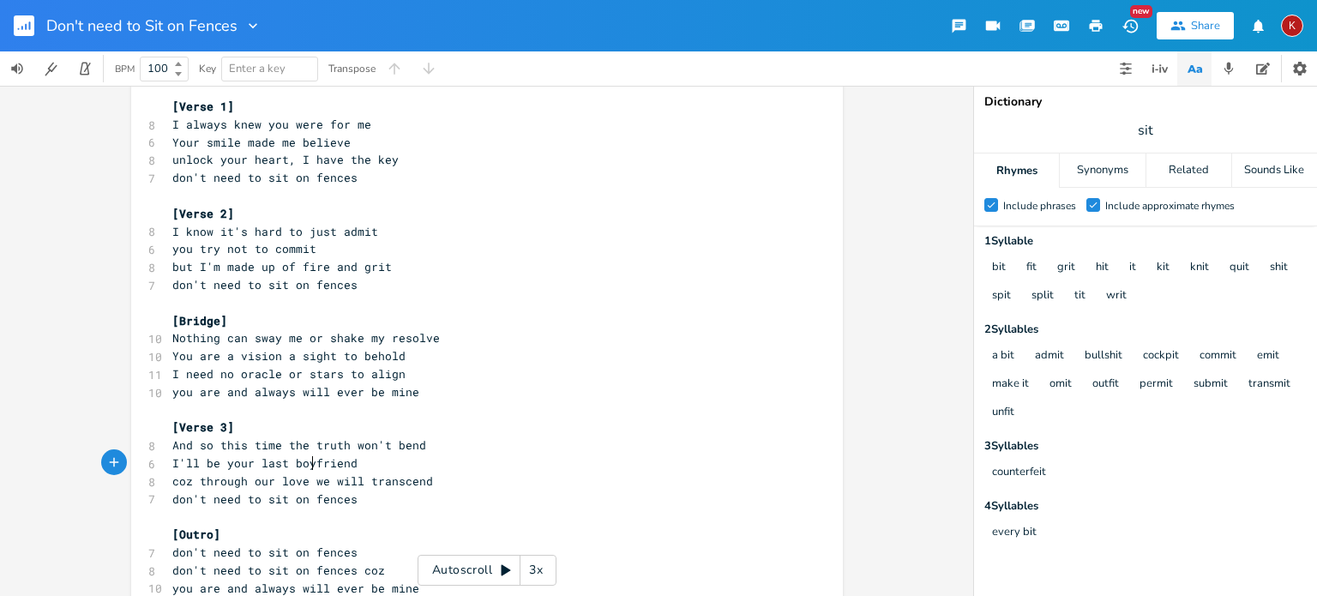  What do you see at coordinates (203, 106) in the screenshot?
I see `span: [Verse 1]` at bounding box center [203, 106].